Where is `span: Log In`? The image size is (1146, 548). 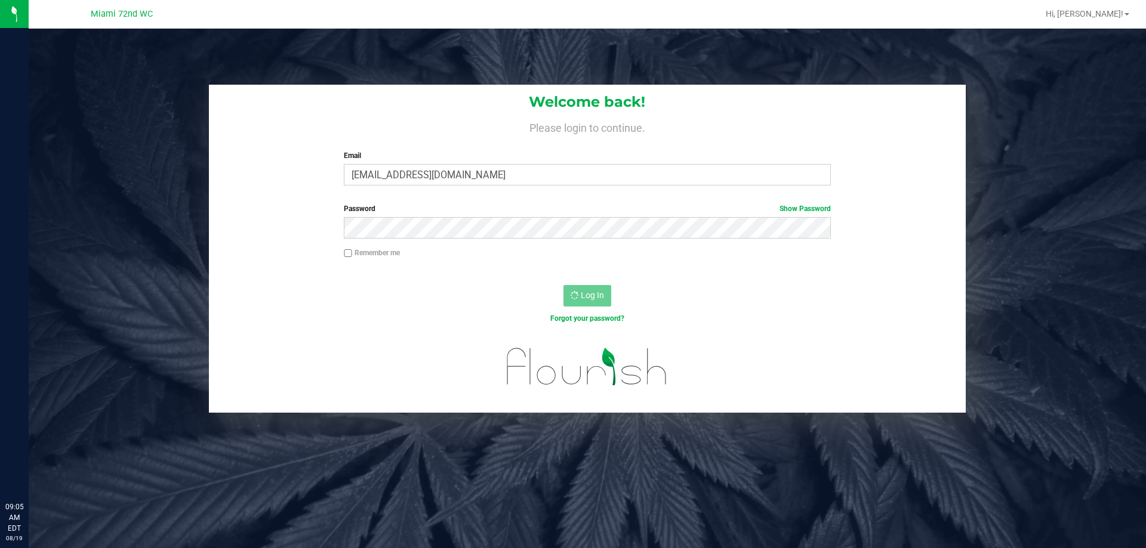 span: Log In is located at coordinates (592, 295).